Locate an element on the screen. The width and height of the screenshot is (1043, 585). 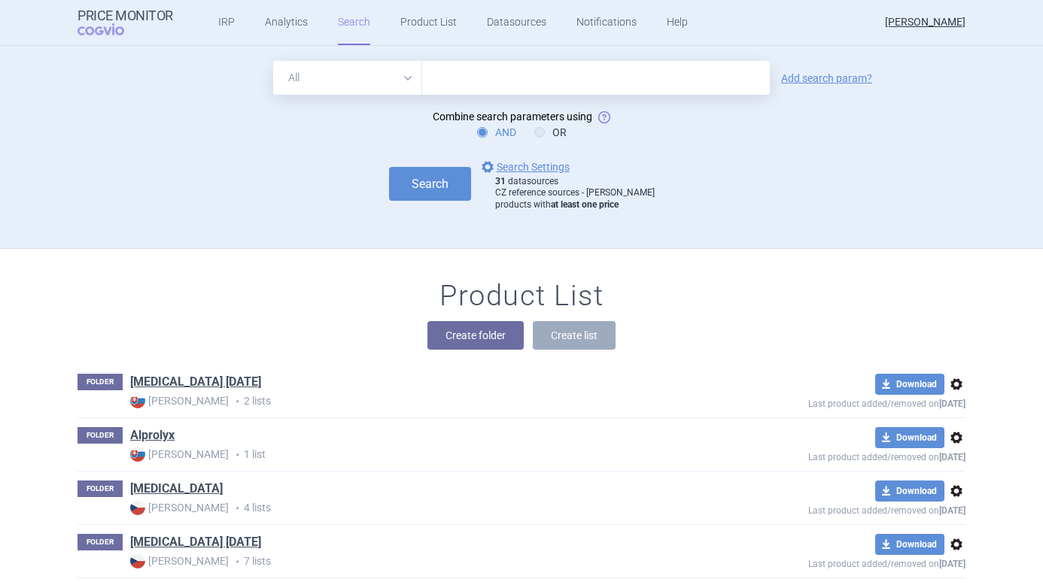
h1: Akynzeo 26.6.2024 is located at coordinates (196, 384).